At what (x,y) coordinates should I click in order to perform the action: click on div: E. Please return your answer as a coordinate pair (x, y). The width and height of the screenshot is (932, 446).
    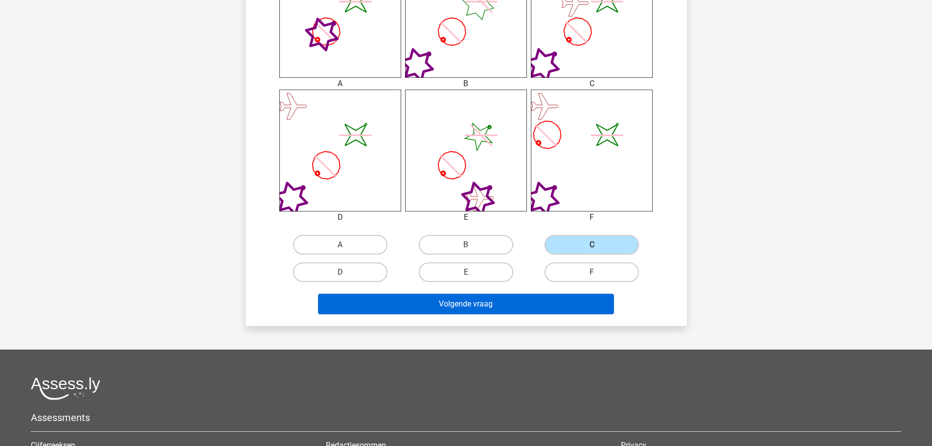
    Looking at the image, I should click on (466, 217).